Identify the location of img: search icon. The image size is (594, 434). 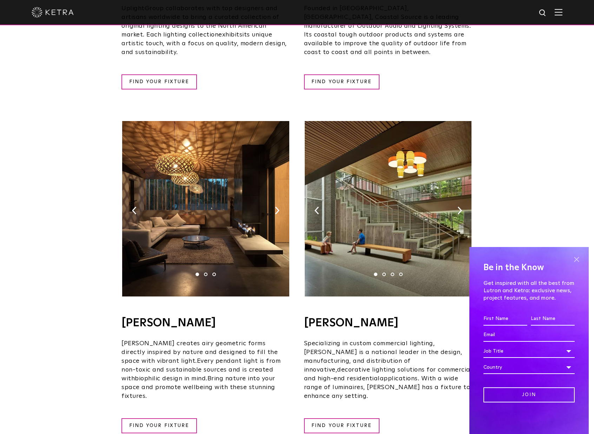
(542, 13).